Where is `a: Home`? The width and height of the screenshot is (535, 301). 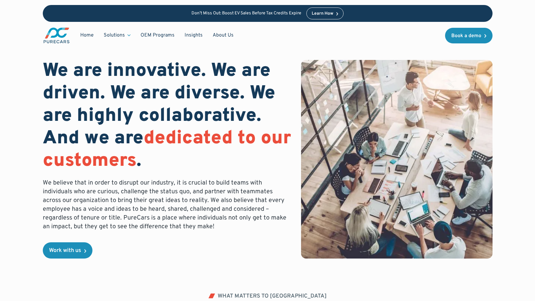
a: Home is located at coordinates (87, 35).